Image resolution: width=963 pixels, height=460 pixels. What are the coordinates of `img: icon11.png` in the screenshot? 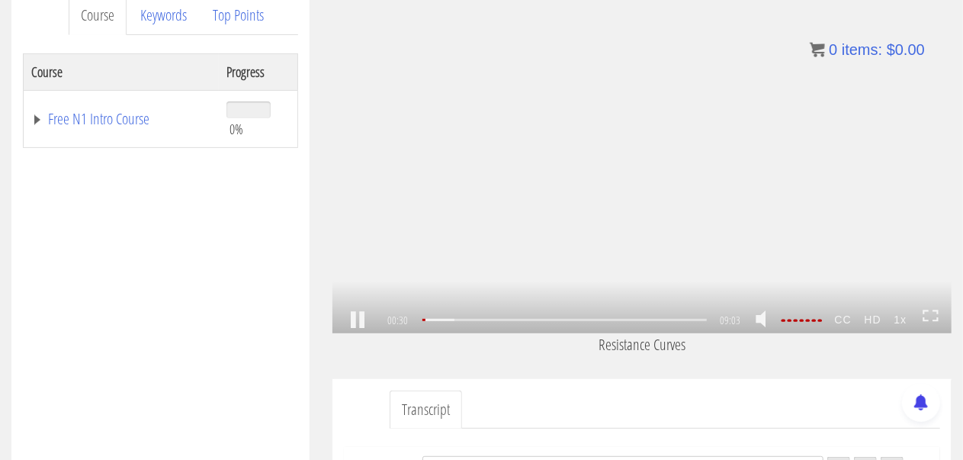 It's located at (818, 50).